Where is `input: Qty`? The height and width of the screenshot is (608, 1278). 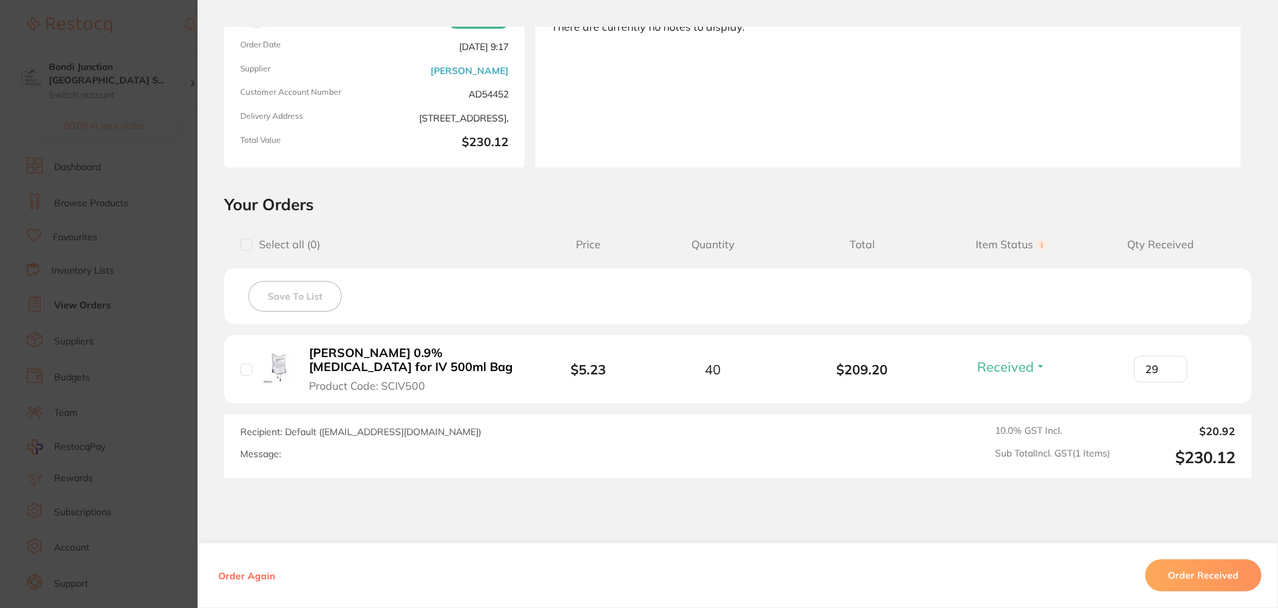 input: Qty is located at coordinates (1160, 369).